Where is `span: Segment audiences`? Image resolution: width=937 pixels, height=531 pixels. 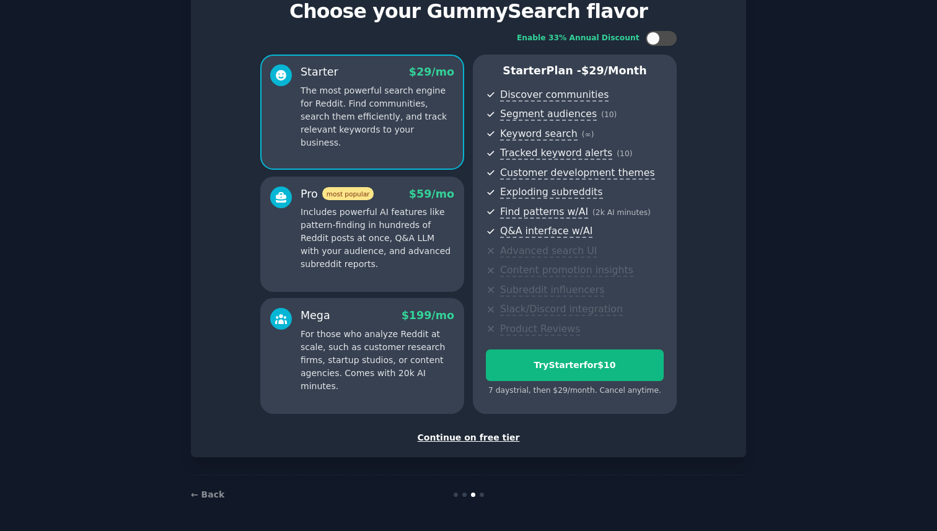
span: Segment audiences is located at coordinates (548, 114).